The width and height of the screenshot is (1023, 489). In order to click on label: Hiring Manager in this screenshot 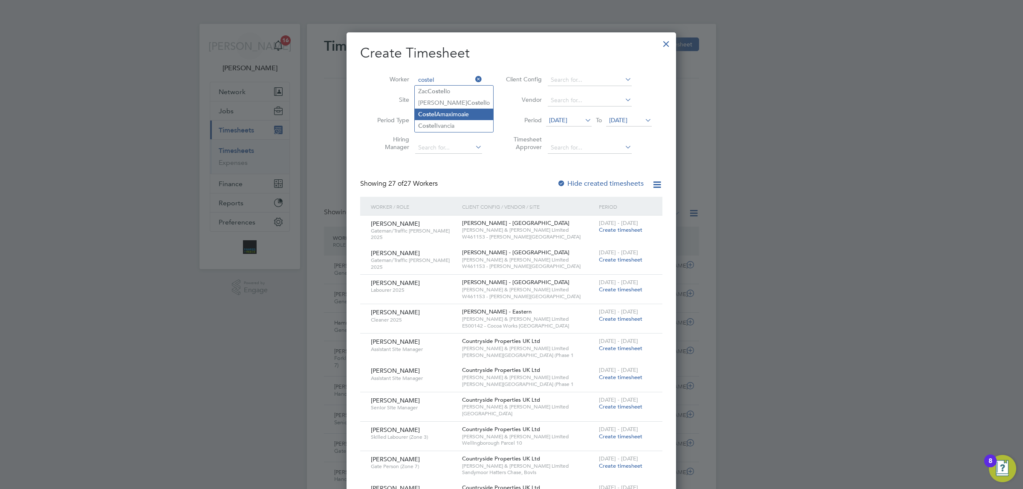, I will do `click(390, 143)`.